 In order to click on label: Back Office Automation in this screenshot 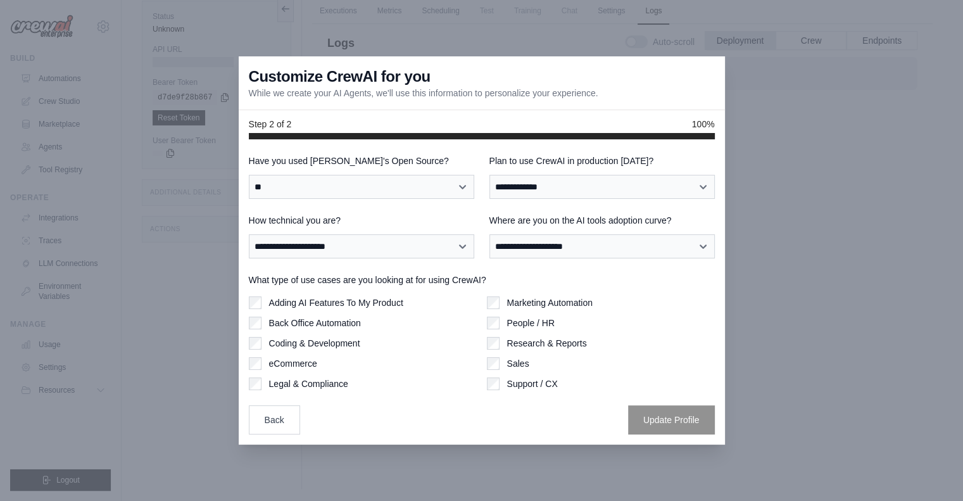, I will do `click(315, 323)`.